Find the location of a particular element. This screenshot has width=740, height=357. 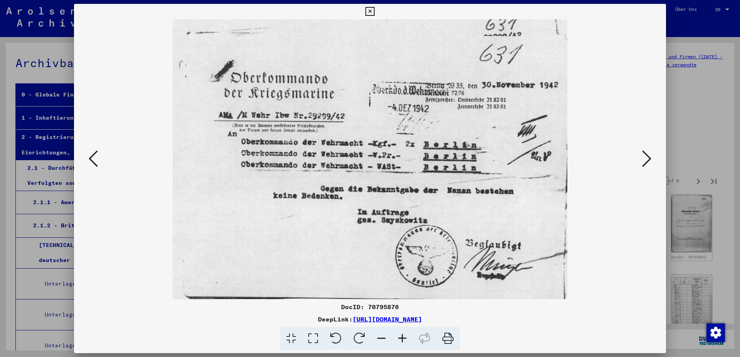

img: Zustimmung ändern is located at coordinates (716, 332).